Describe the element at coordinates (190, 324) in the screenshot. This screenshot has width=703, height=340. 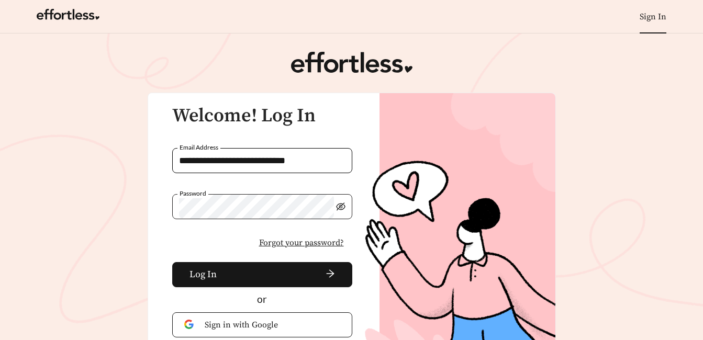
I see `img: Google Authentication` at that location.